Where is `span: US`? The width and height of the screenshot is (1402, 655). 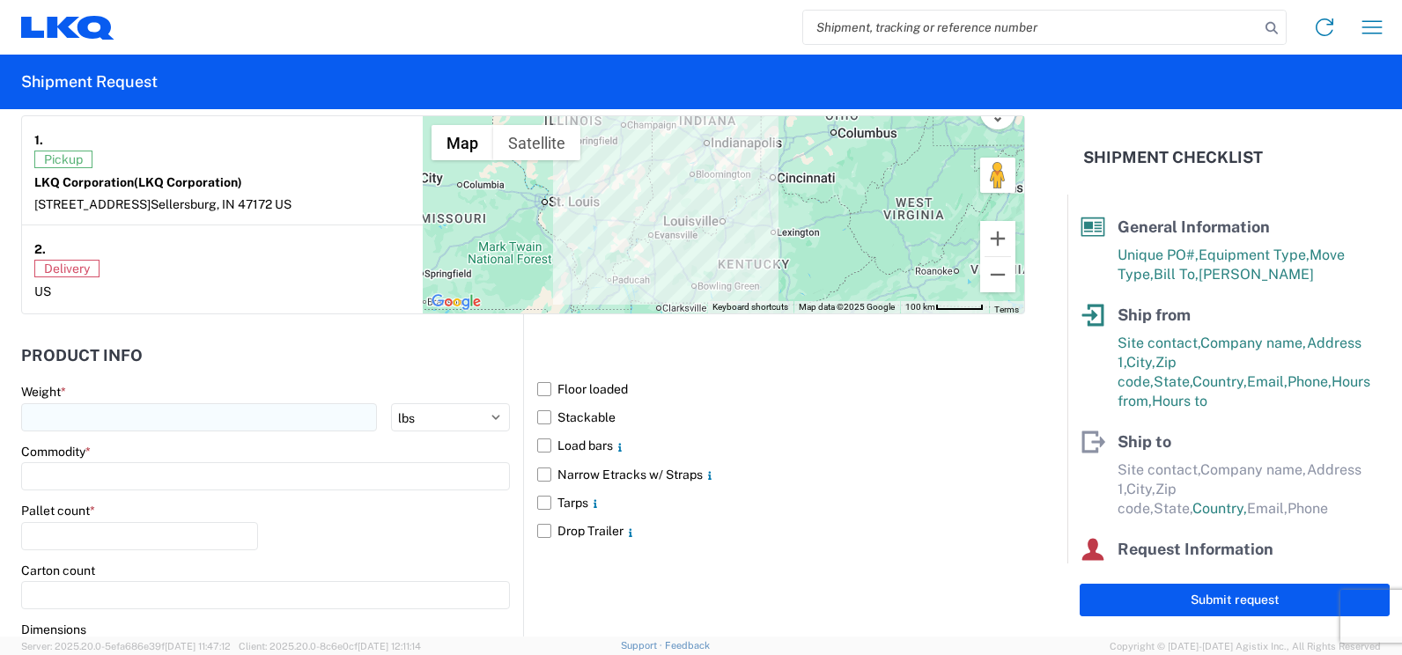
span: US is located at coordinates (42, 291).